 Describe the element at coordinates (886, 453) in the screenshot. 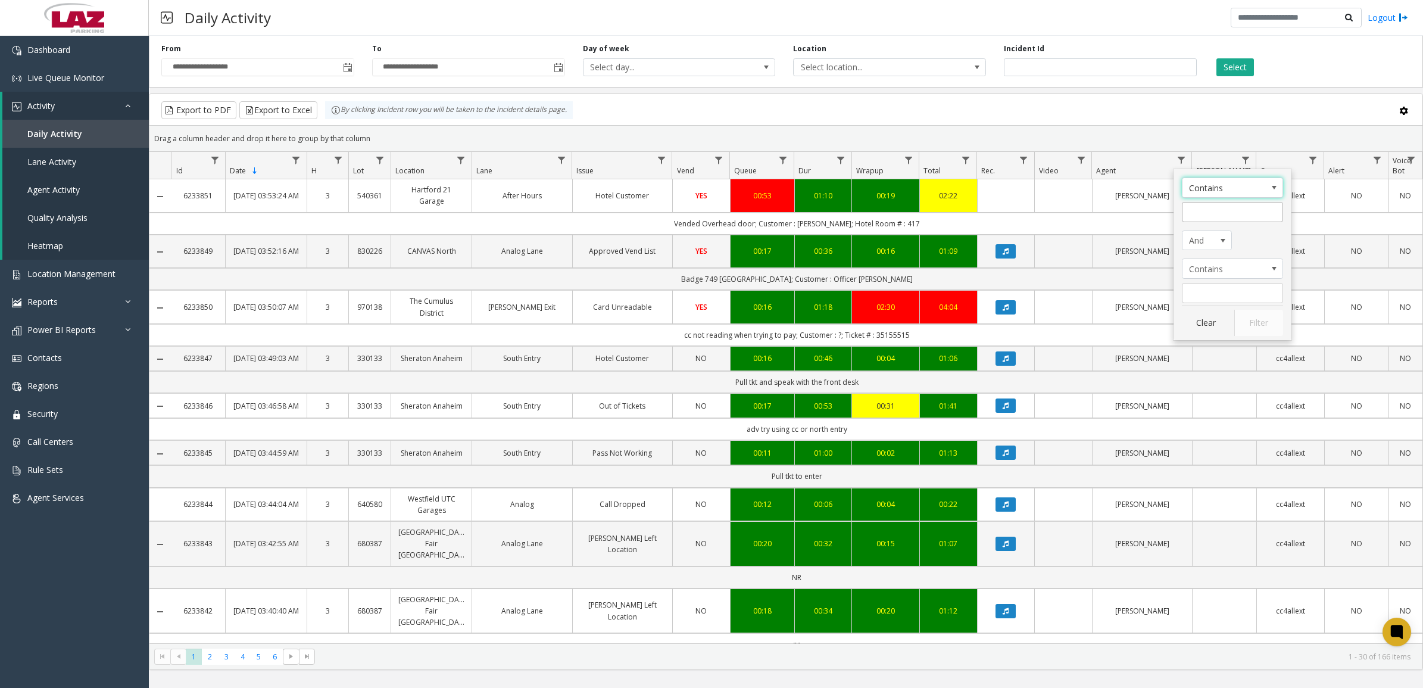

I see `a: 00:02` at that location.